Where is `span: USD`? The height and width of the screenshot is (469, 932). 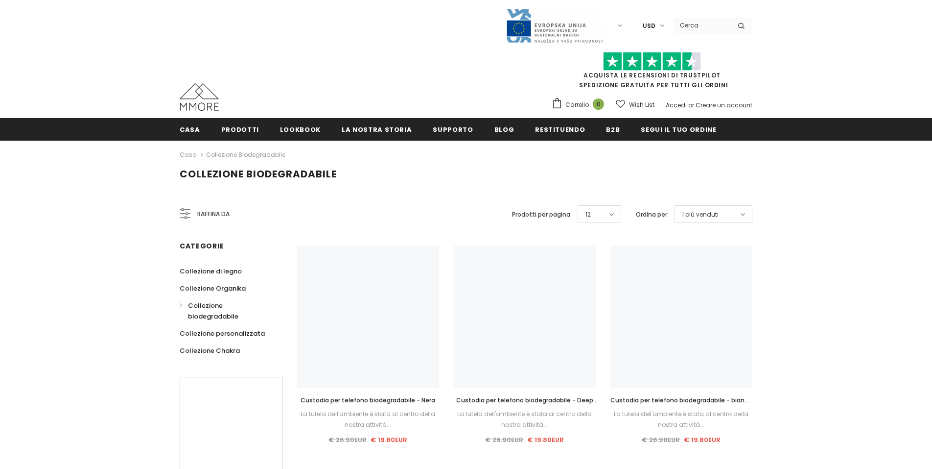 span: USD is located at coordinates (649, 26).